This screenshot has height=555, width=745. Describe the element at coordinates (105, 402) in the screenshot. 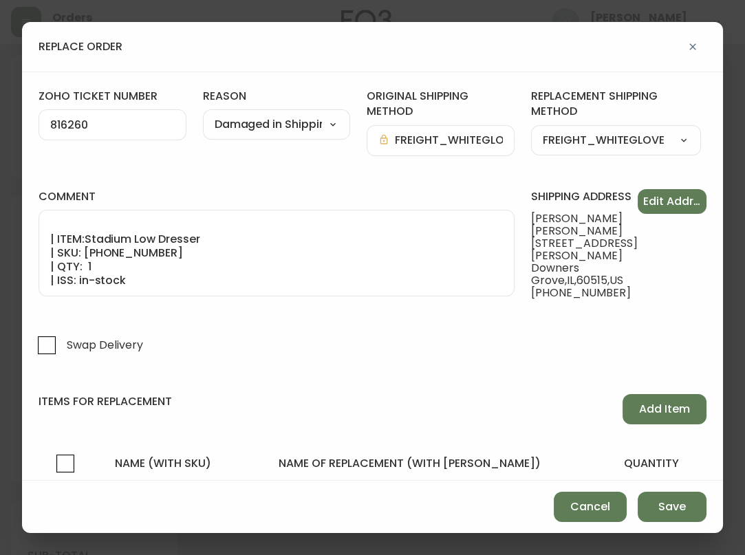

I see `h4: items for replacement` at that location.